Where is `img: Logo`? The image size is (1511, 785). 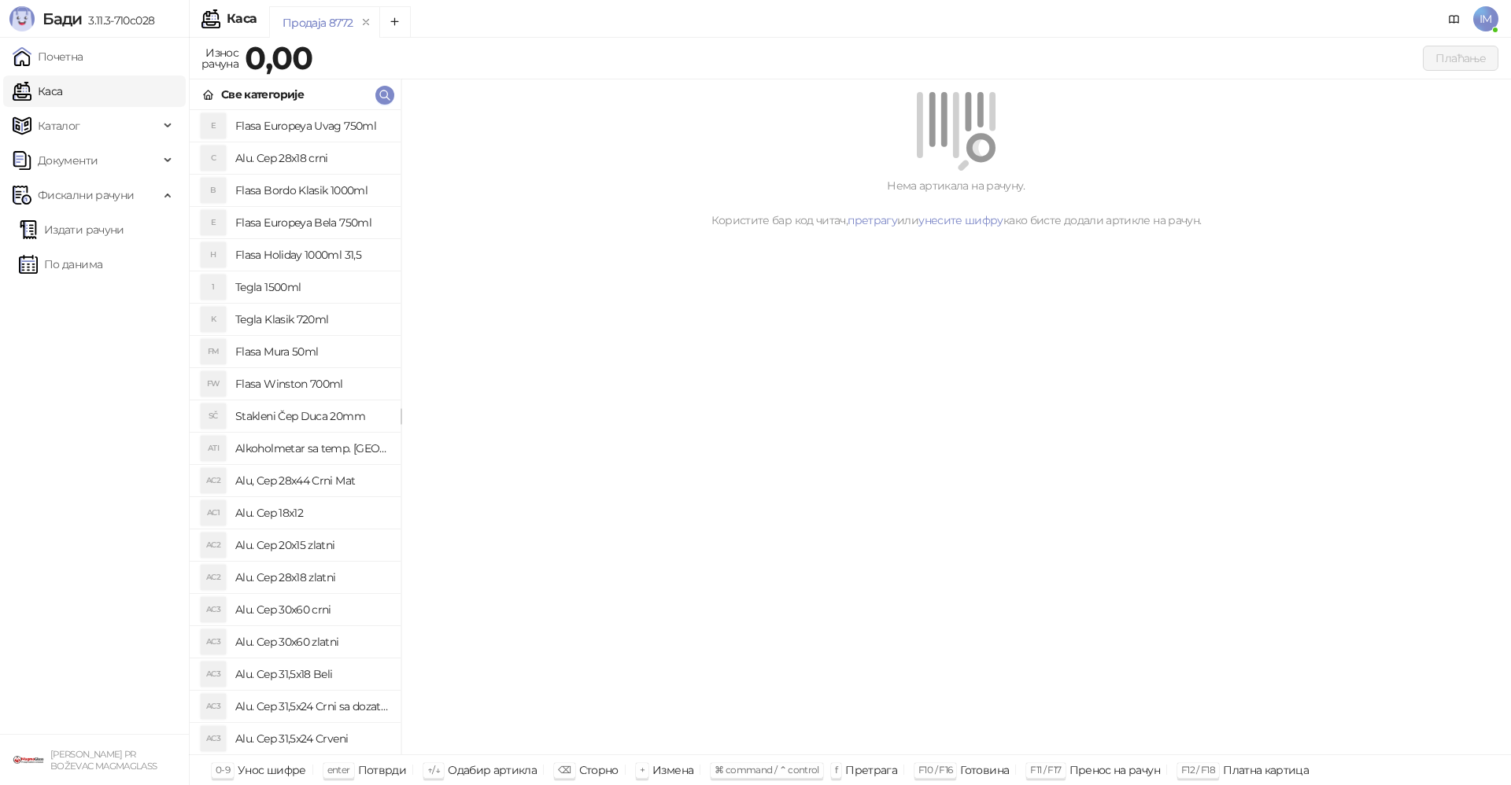
img: Logo is located at coordinates (22, 19).